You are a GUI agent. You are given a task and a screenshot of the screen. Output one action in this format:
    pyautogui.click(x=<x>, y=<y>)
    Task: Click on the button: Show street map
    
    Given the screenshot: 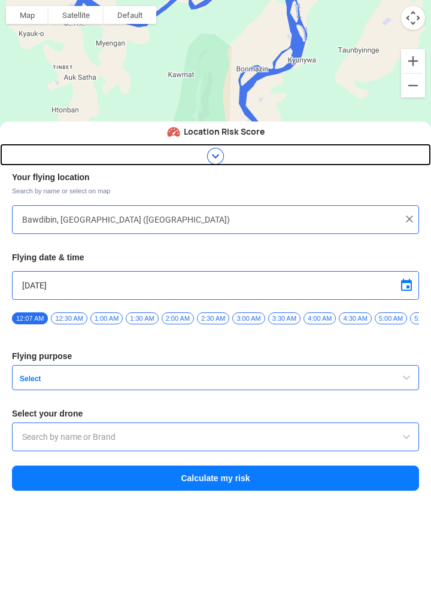 What is the action you would take?
    pyautogui.click(x=27, y=15)
    